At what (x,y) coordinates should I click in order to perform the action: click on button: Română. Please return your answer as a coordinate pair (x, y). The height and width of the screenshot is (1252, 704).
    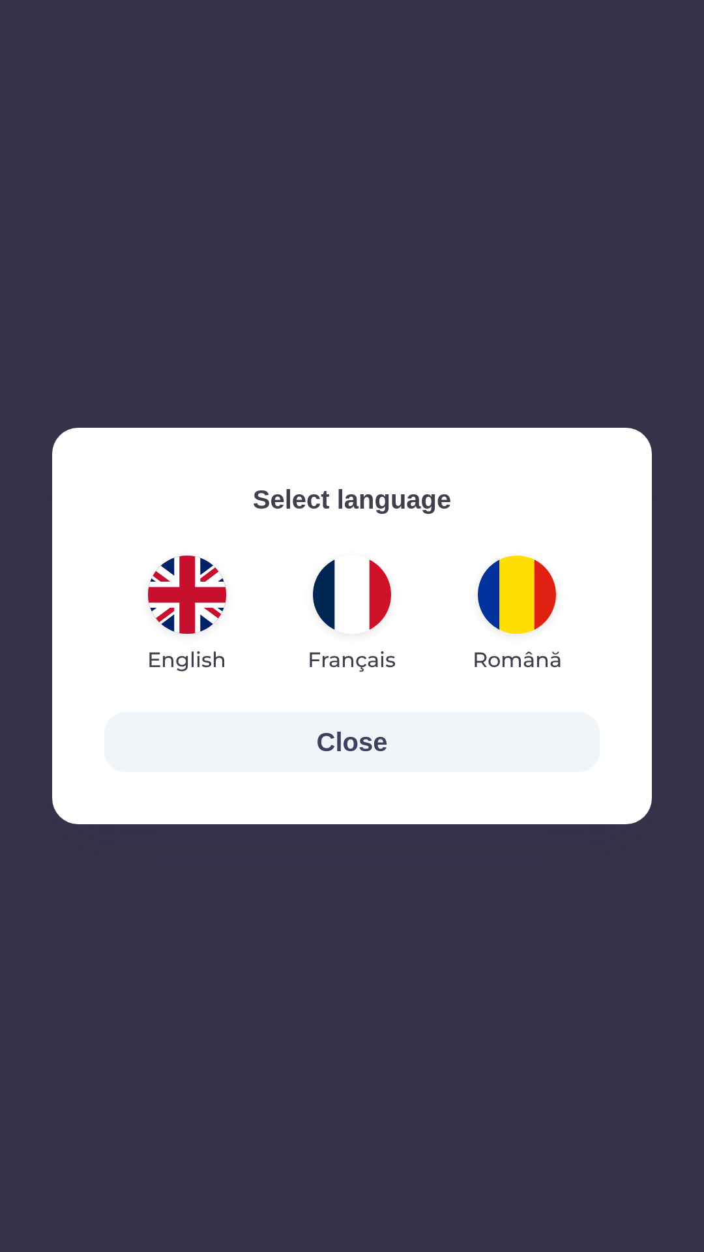
    Looking at the image, I should click on (517, 615).